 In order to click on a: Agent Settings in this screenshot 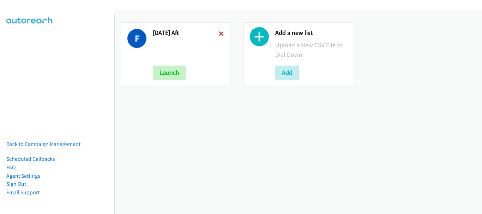, I will do `click(23, 176)`.